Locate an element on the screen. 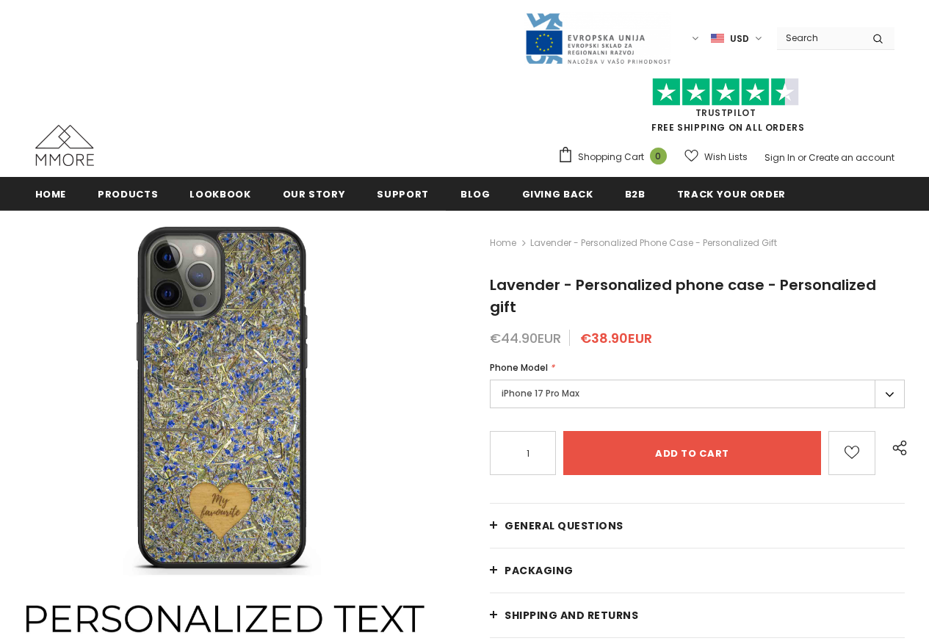  img: MMORE Cases is located at coordinates (65, 145).